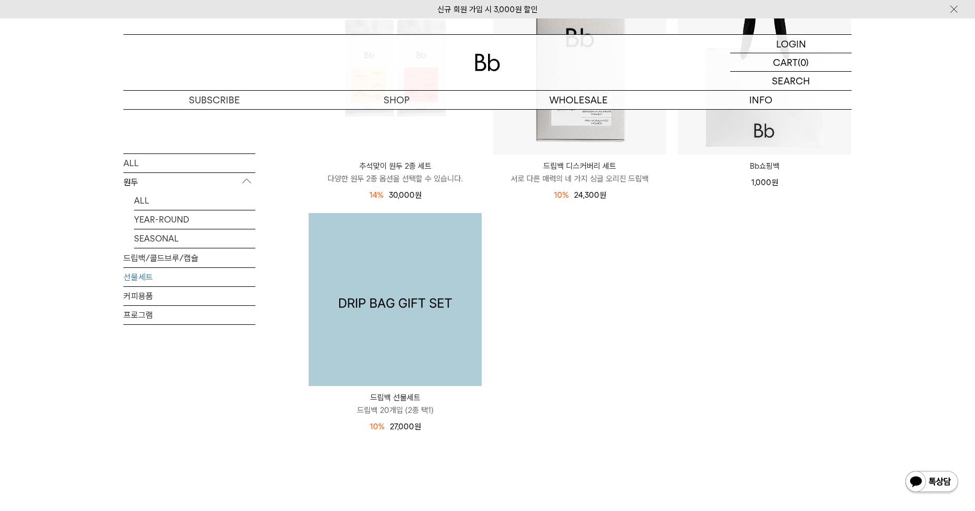  What do you see at coordinates (590, 195) in the screenshot?
I see `span: 24,300` at bounding box center [590, 195].